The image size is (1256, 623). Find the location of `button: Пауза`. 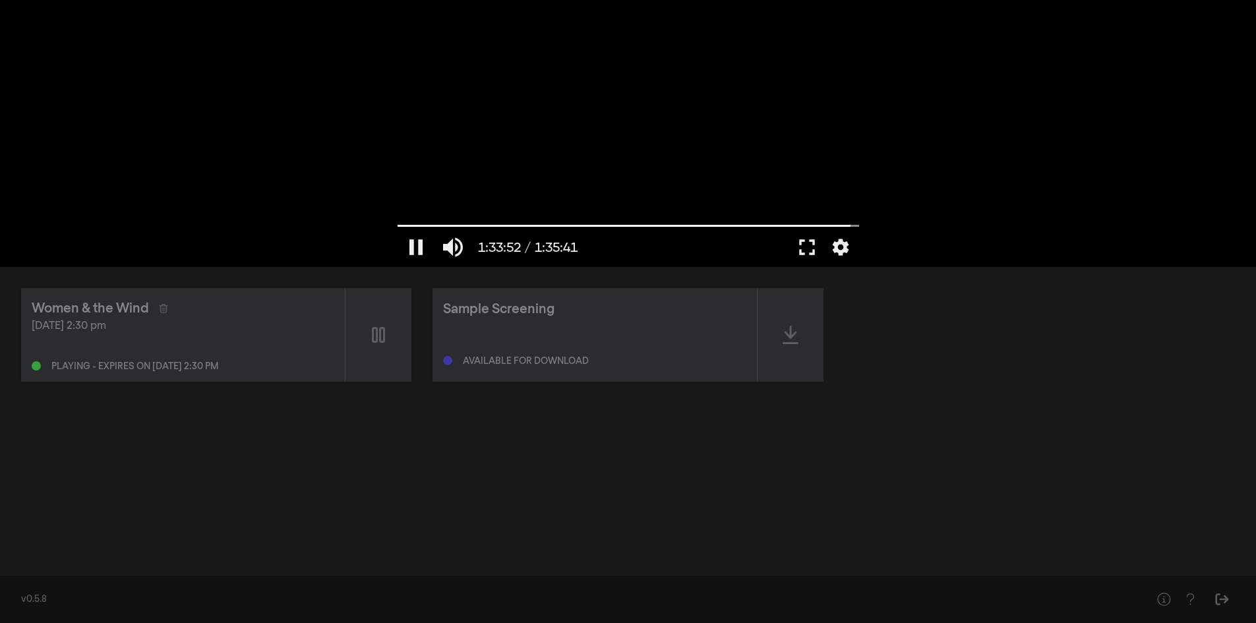

button: Пауза is located at coordinates (416, 247).